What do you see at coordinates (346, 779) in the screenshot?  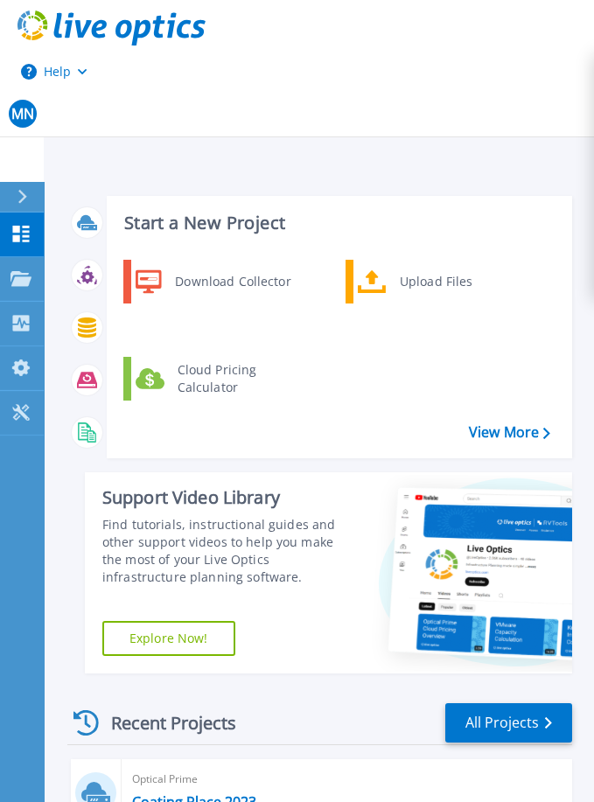 I see `span: Optical Prime` at bounding box center [346, 779].